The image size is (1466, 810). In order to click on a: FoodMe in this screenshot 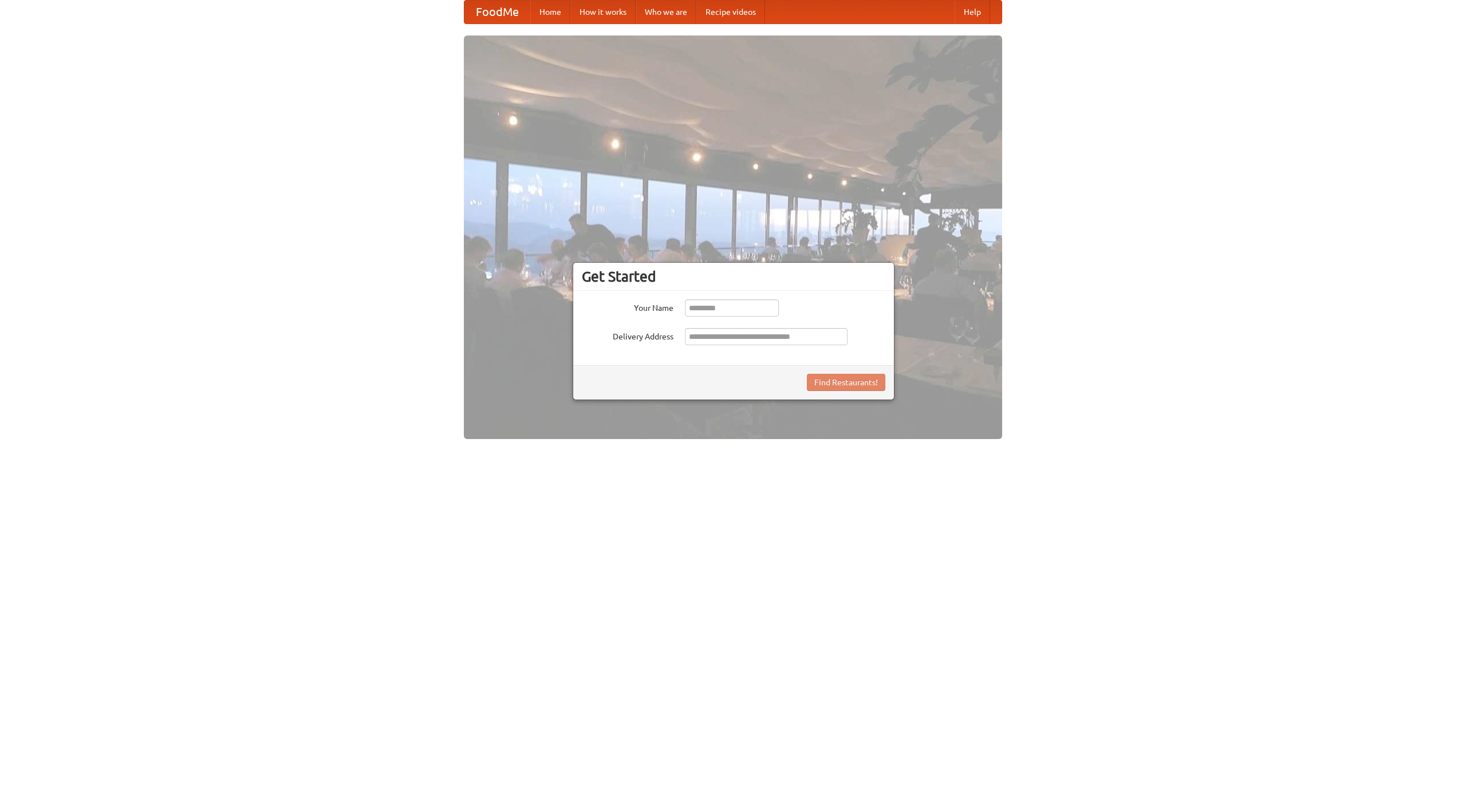, I will do `click(497, 12)`.